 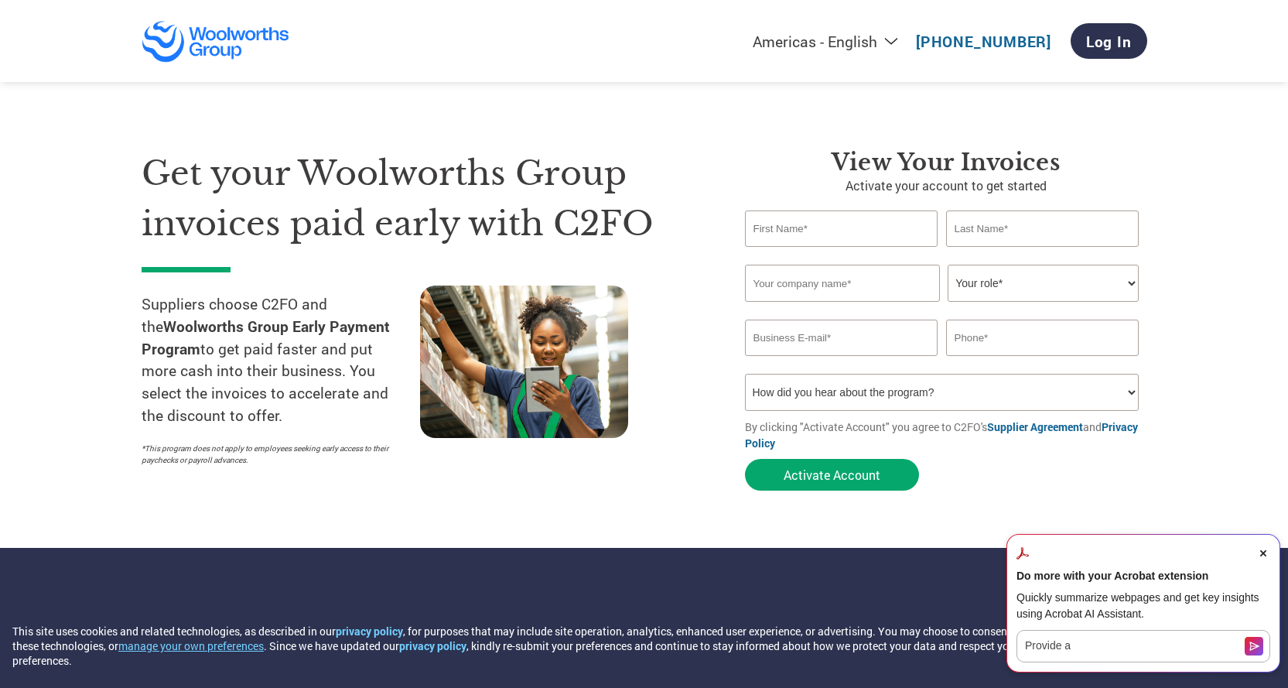 What do you see at coordinates (842, 228) in the screenshot?
I see `input: First Name*` at bounding box center [842, 228].